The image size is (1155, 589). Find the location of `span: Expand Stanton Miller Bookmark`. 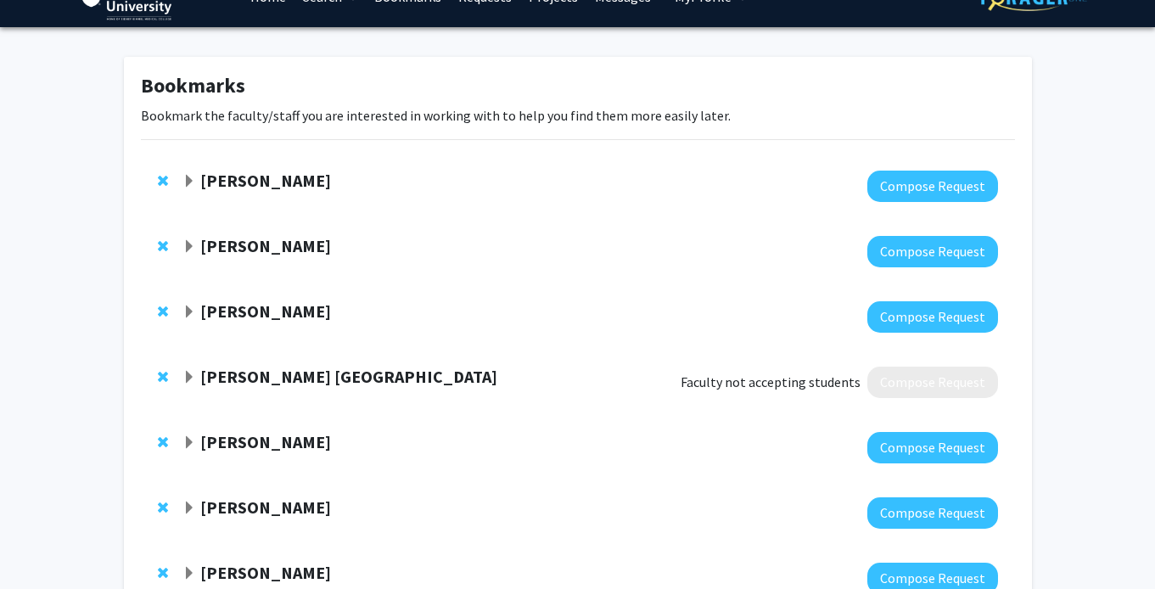

span: Expand Stanton Miller Bookmark is located at coordinates (189, 573).